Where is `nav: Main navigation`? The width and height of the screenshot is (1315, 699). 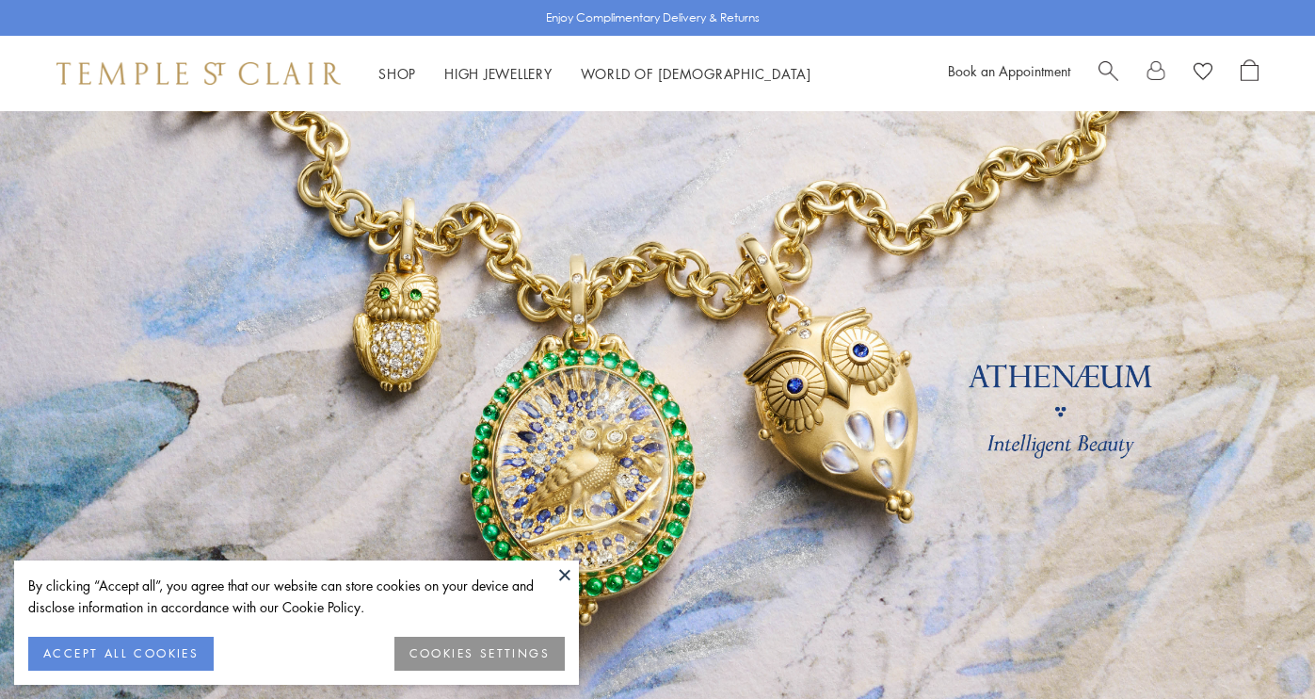 nav: Main navigation is located at coordinates (595, 73).